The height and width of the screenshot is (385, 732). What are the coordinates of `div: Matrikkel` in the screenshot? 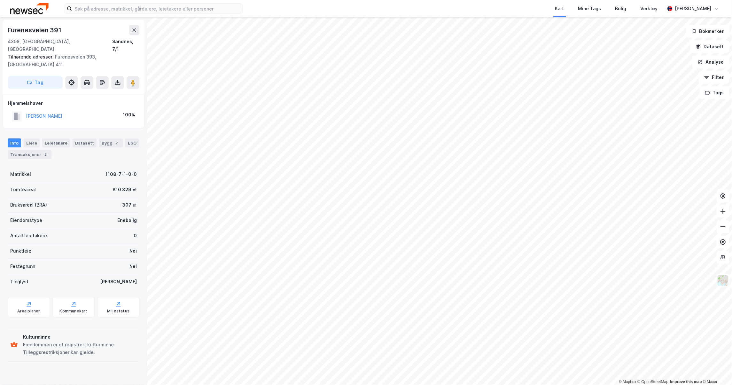 It's located at (20, 174).